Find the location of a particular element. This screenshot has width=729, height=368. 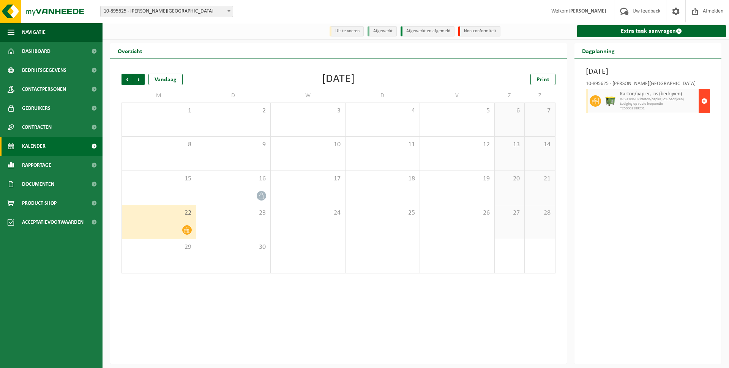

span: 10-895625 - JONCKHEERE PETER - OOSTNIEUWKERKE is located at coordinates (167, 11).